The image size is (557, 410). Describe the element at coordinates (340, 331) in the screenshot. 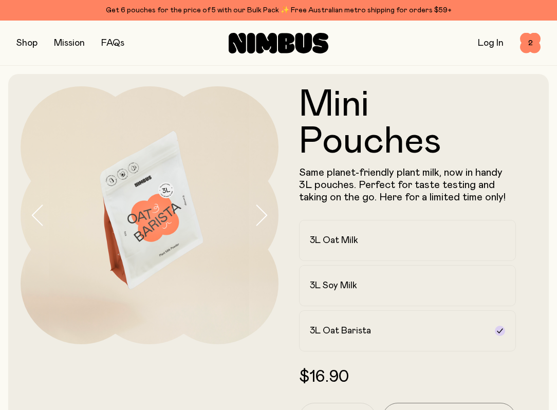

I see `h2: 3L Oat Barista` at that location.